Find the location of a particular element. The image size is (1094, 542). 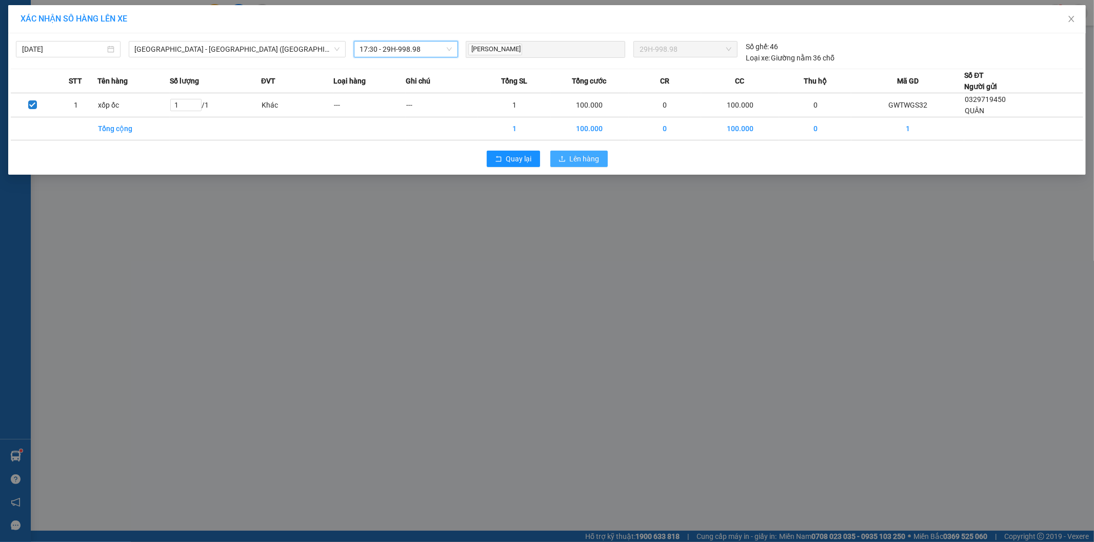

img: logo.jpg is located at coordinates (31, 34).